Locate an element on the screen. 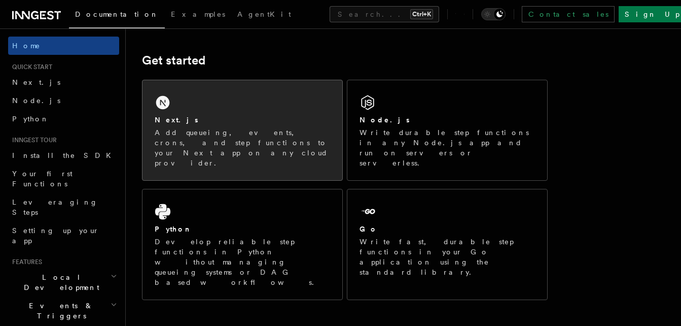 The image size is (681, 326). span: Next.js is located at coordinates (36, 82).